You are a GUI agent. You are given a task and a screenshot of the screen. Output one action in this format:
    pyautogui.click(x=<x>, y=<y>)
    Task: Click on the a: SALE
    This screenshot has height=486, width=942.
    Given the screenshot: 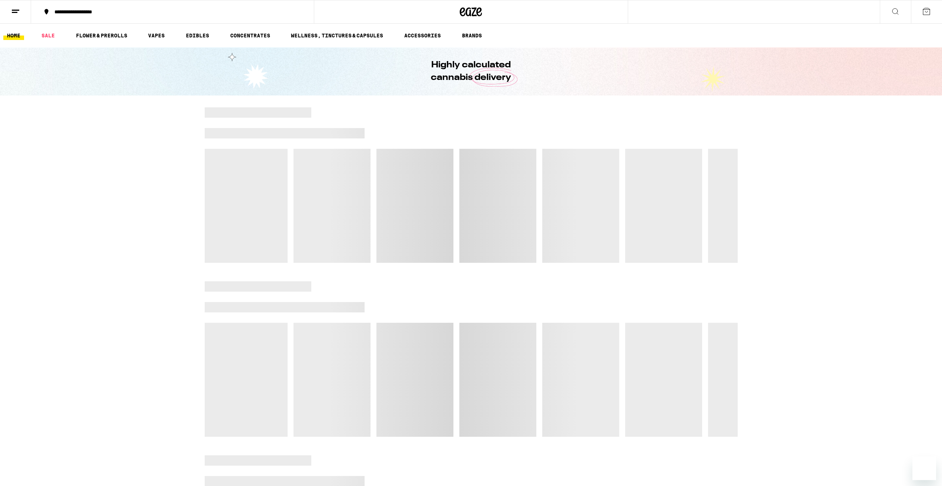 What is the action you would take?
    pyautogui.click(x=48, y=36)
    